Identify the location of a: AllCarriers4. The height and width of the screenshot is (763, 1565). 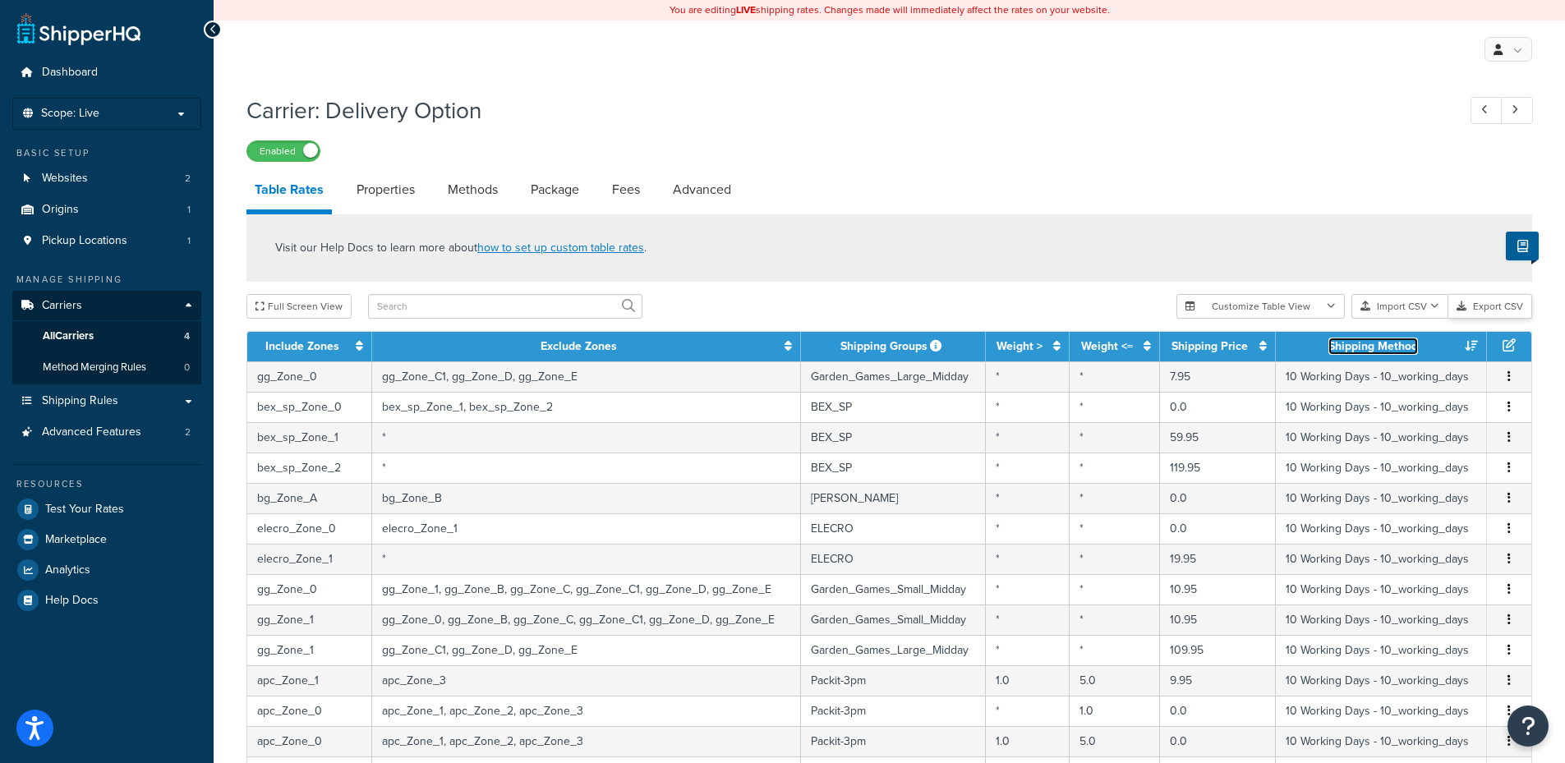
(107, 336).